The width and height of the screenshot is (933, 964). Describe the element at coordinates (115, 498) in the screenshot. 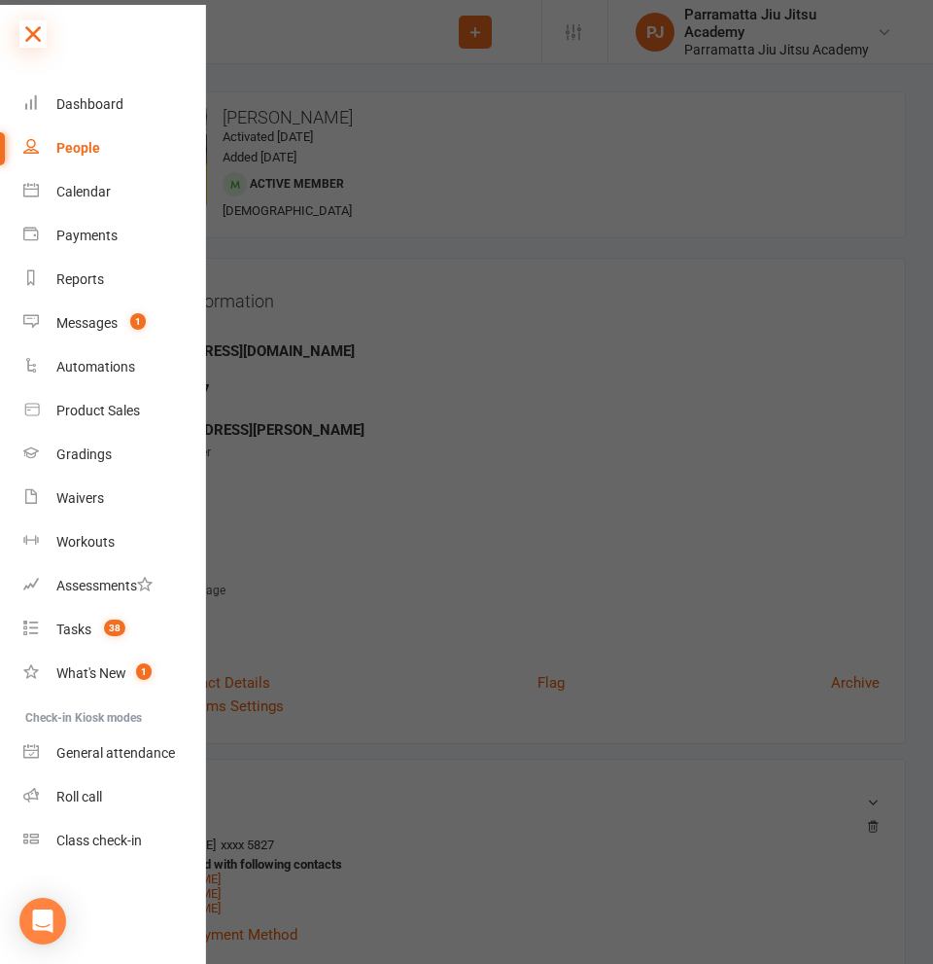

I see `a: Waivers` at that location.